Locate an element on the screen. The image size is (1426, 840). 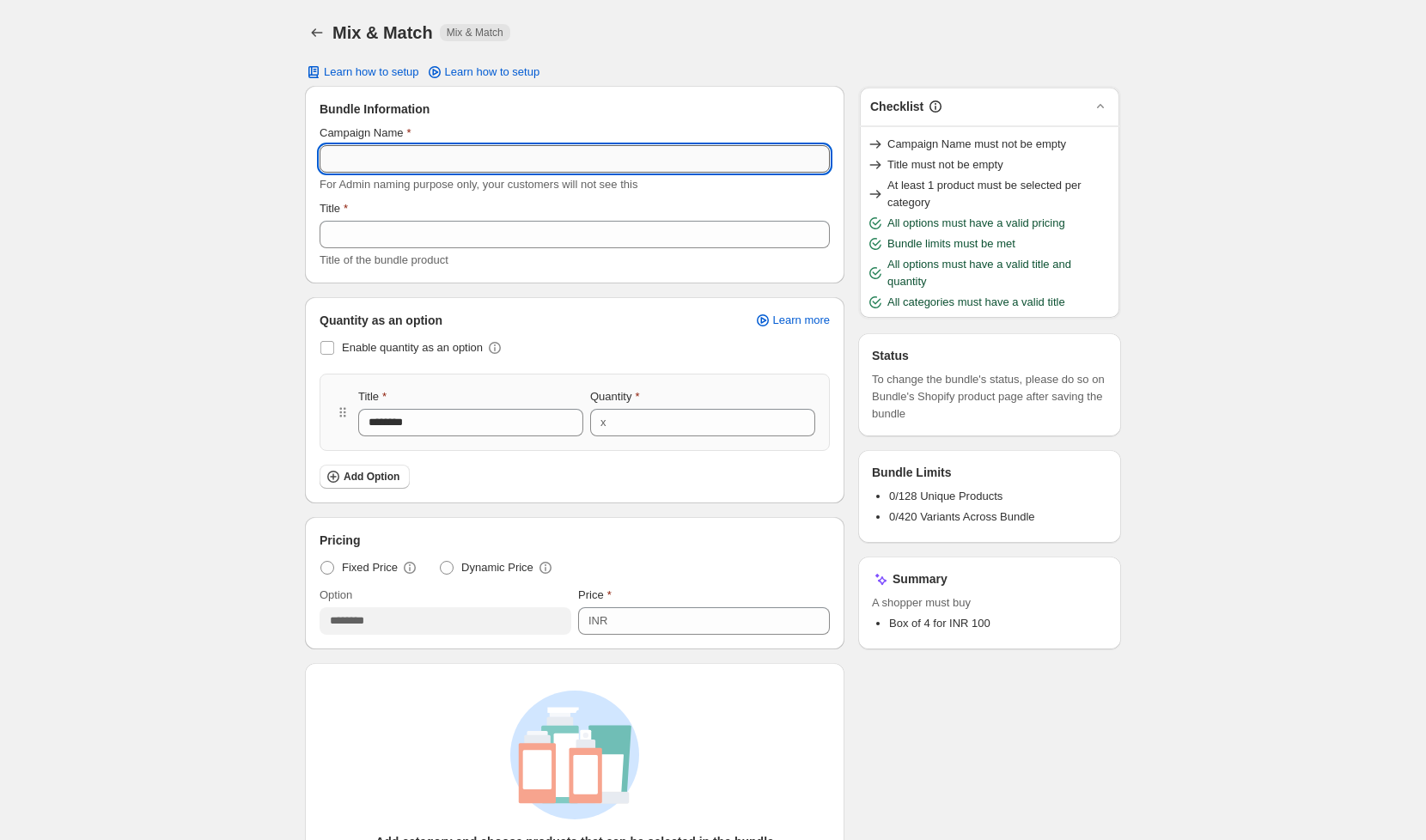
span: 0/128 Unique Products is located at coordinates (946, 496).